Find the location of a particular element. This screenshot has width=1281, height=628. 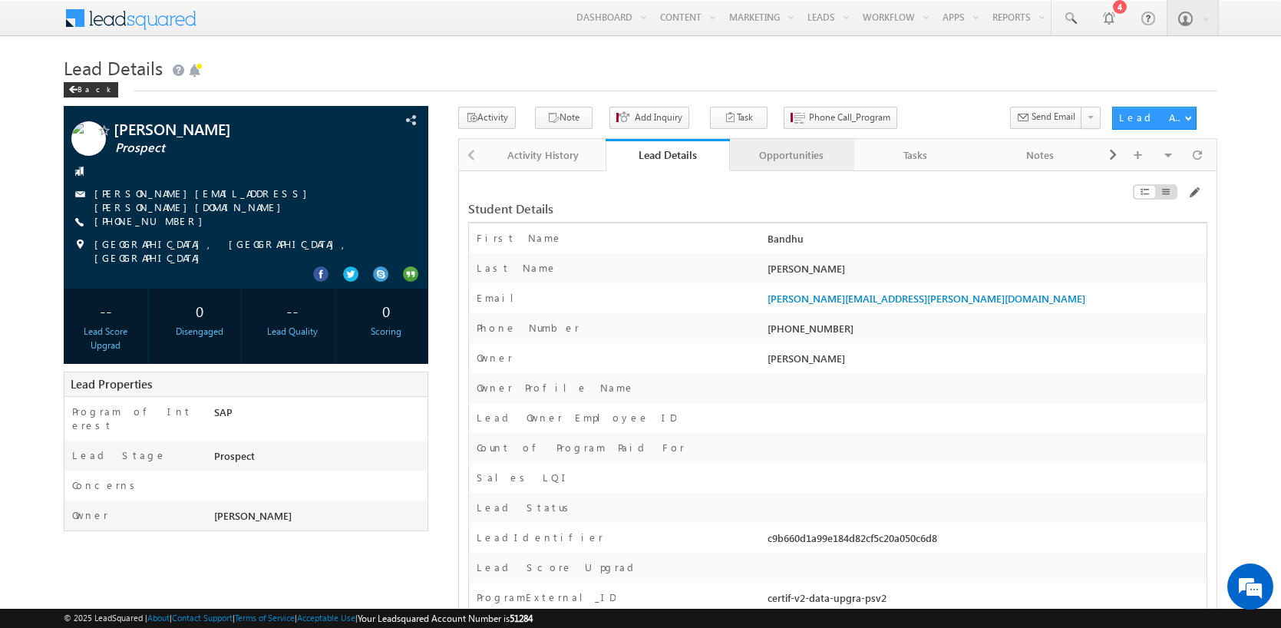

label: Last Name is located at coordinates (517, 268).